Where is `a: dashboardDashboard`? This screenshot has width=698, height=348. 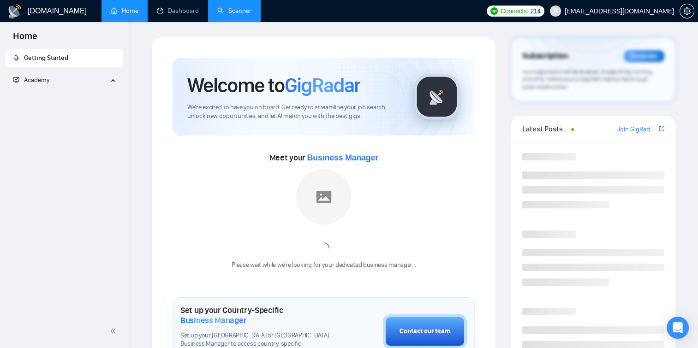
a: dashboardDashboard is located at coordinates (178, 11).